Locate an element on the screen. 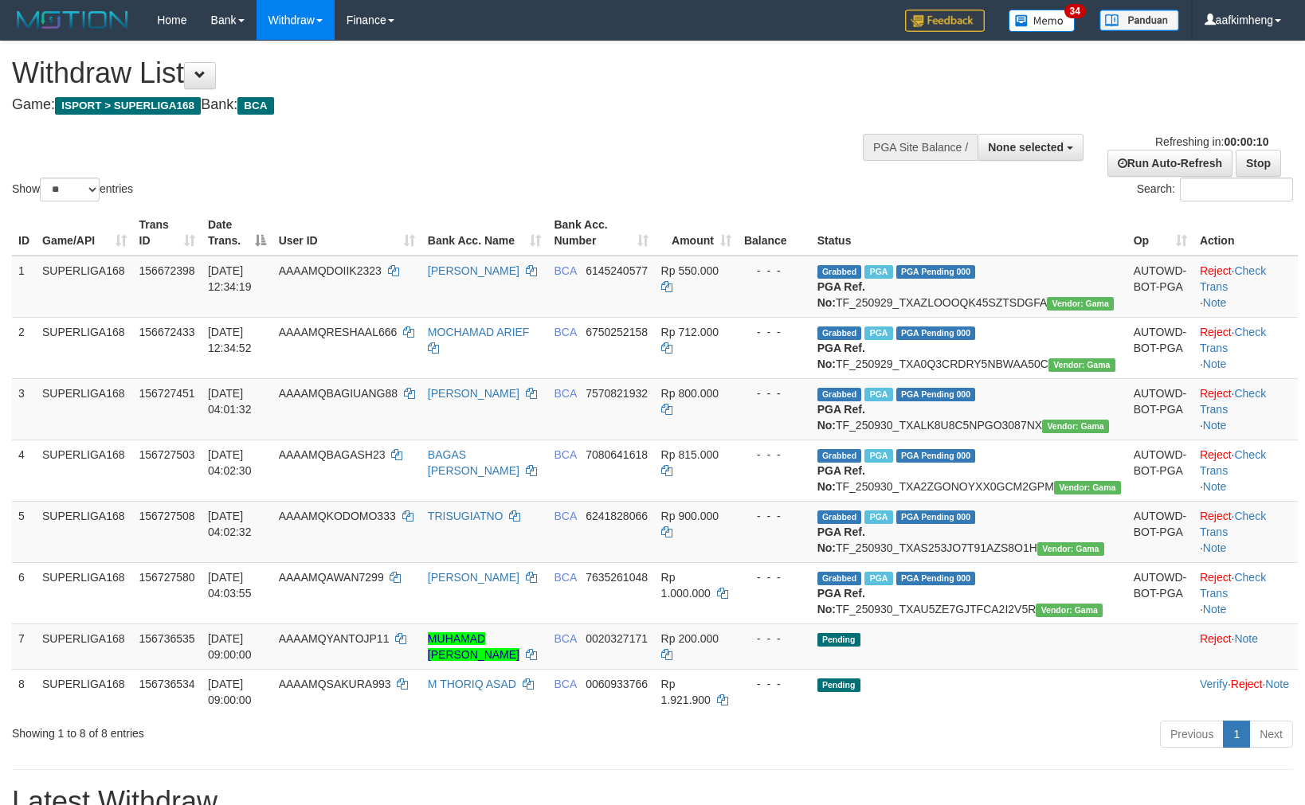 The image size is (1305, 805). td: TF_250929_TXA0Q3CRDRY5NBWAA50C is located at coordinates (969, 347).